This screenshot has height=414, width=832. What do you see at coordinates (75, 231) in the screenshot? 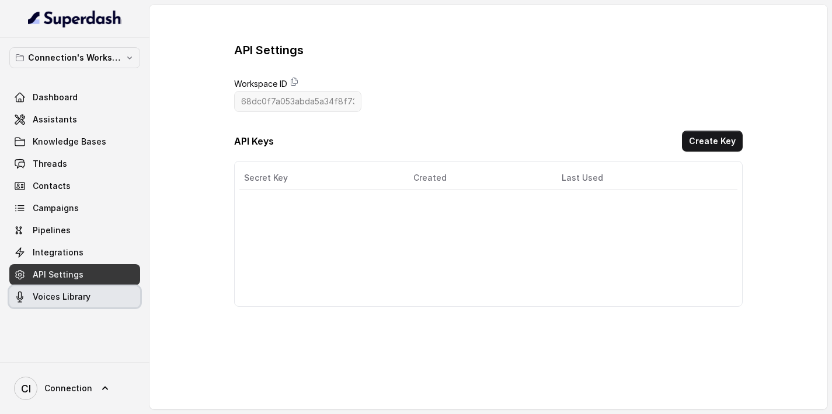
I see `a: Pipelines` at bounding box center [75, 231].